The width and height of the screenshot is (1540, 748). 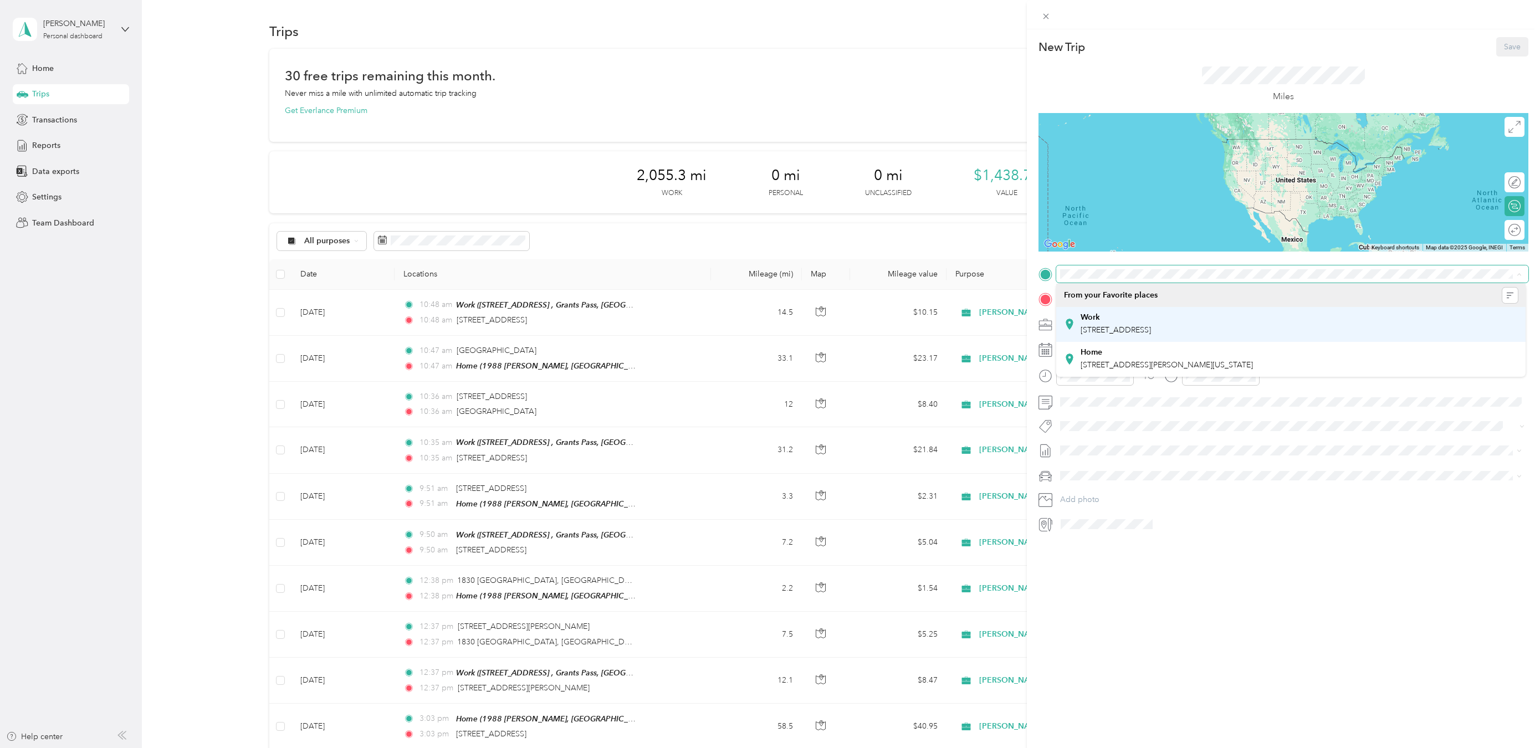 I want to click on strong: Home, so click(x=1091, y=352).